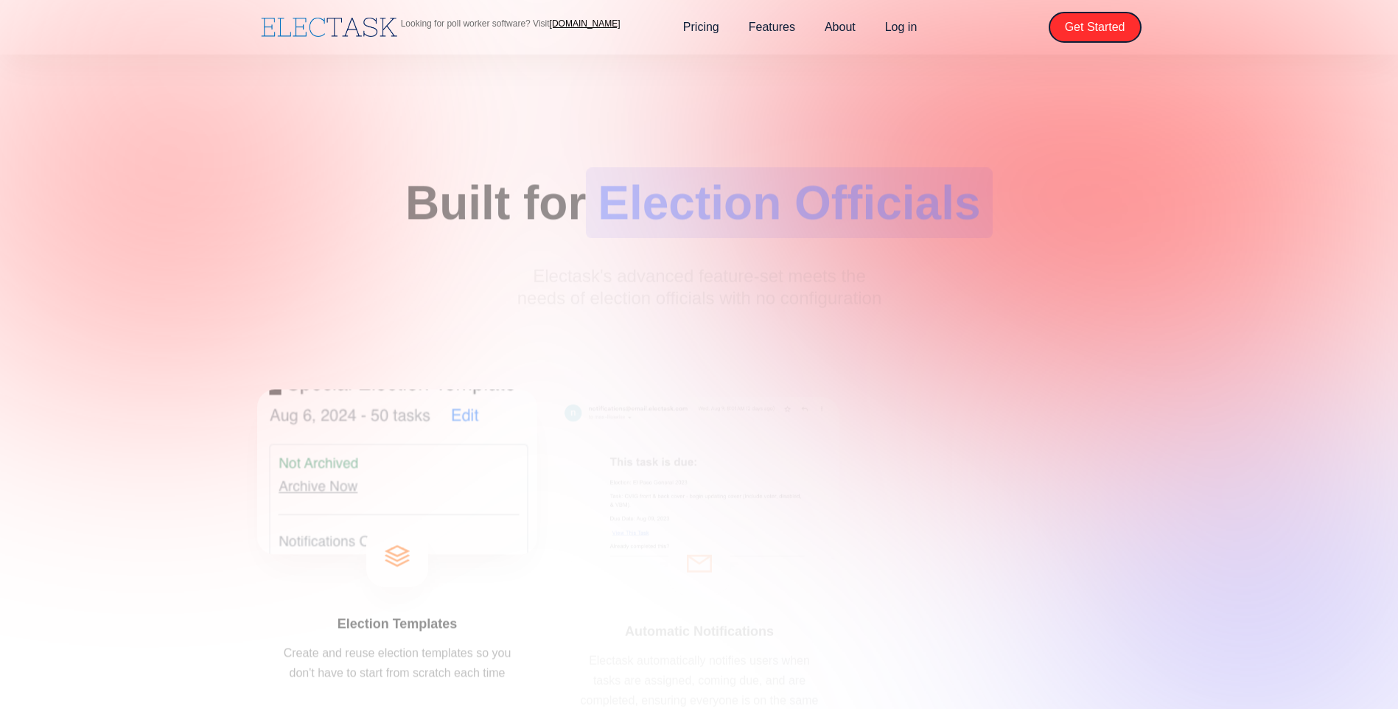 The image size is (1398, 709). Describe the element at coordinates (699, 632) in the screenshot. I see `h4: Automatic Notifications` at that location.